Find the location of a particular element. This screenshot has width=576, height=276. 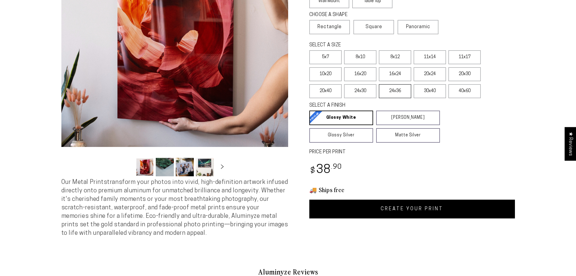

label: 20x30 is located at coordinates (465, 74).